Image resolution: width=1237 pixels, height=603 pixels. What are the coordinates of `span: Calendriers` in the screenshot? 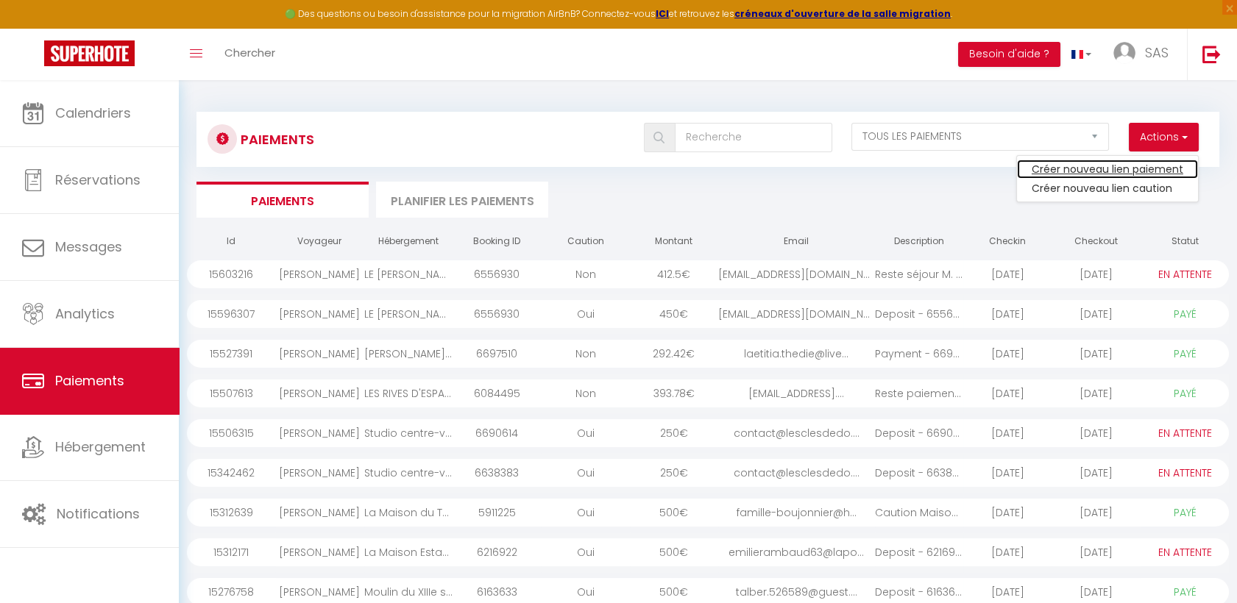 It's located at (93, 113).